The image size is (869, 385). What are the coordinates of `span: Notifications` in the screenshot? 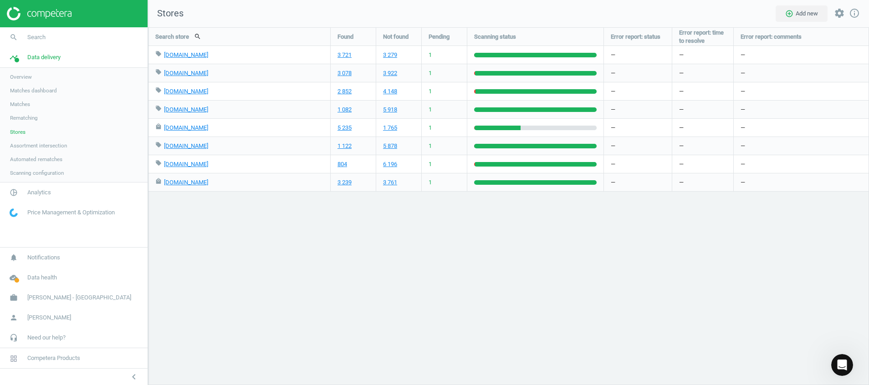 It's located at (44, 258).